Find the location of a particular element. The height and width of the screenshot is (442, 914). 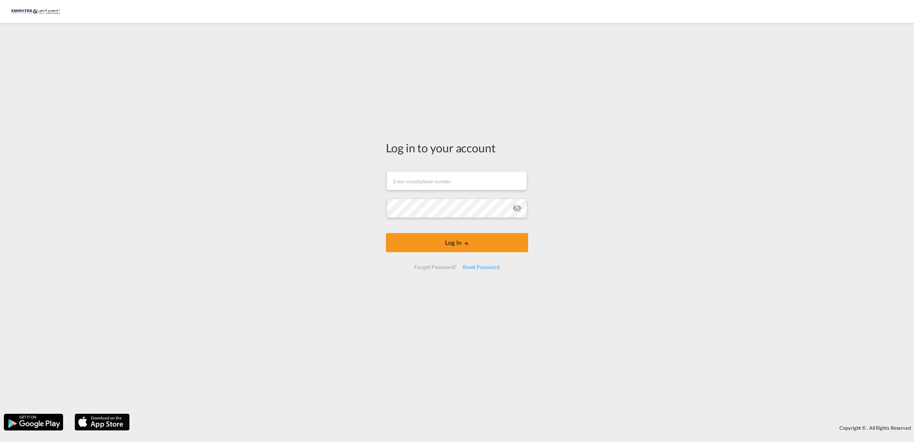

div: Reset Password is located at coordinates (481, 267).